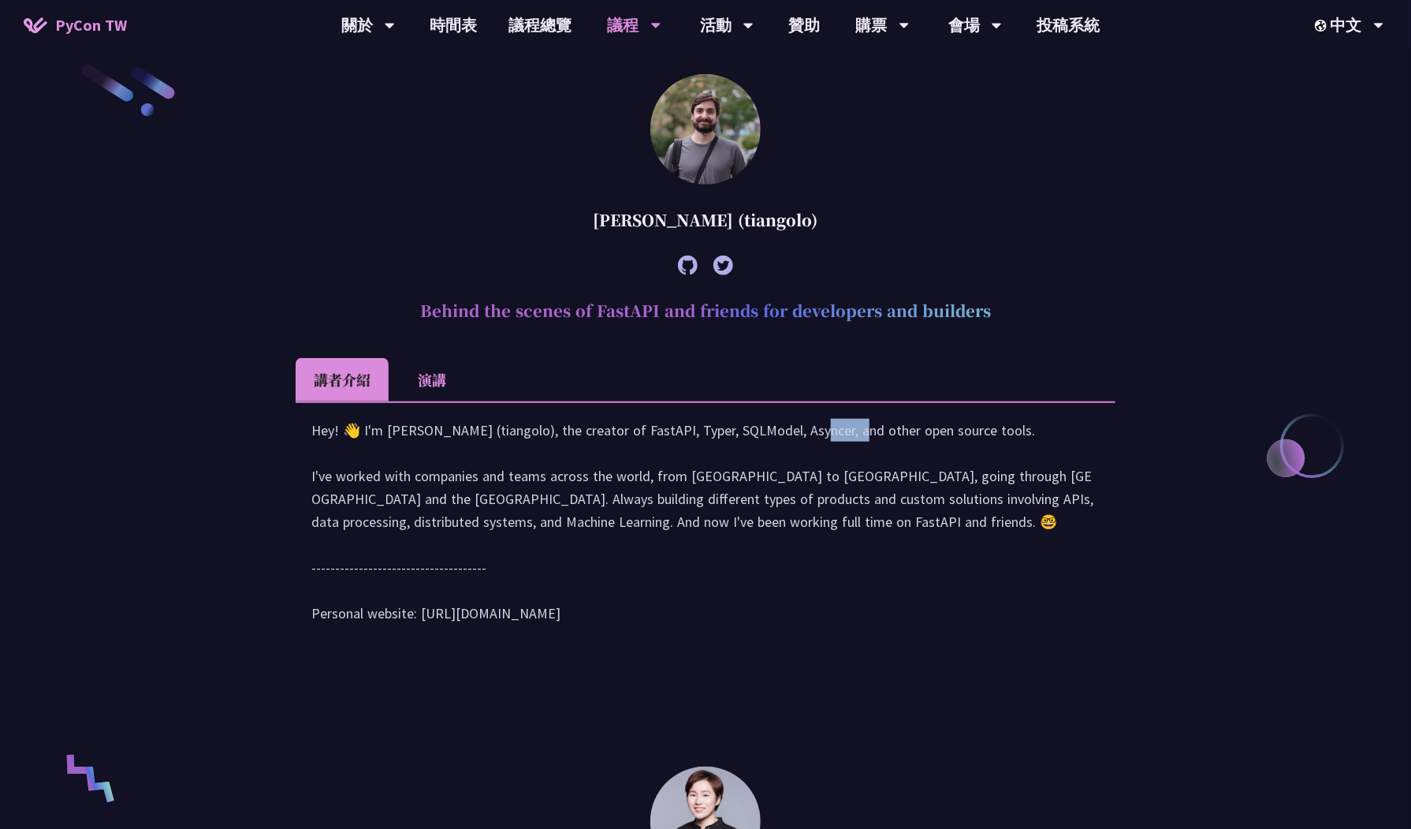 This screenshot has width=1411, height=829. What do you see at coordinates (1323, 25) in the screenshot?
I see `img: Locale Icon` at bounding box center [1323, 25].